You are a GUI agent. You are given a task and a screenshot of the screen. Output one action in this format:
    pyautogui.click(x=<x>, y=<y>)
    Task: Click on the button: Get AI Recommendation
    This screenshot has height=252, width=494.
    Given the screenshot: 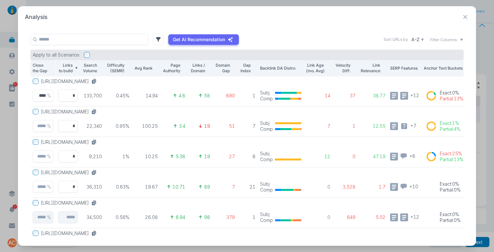 What is the action you would take?
    pyautogui.click(x=203, y=40)
    